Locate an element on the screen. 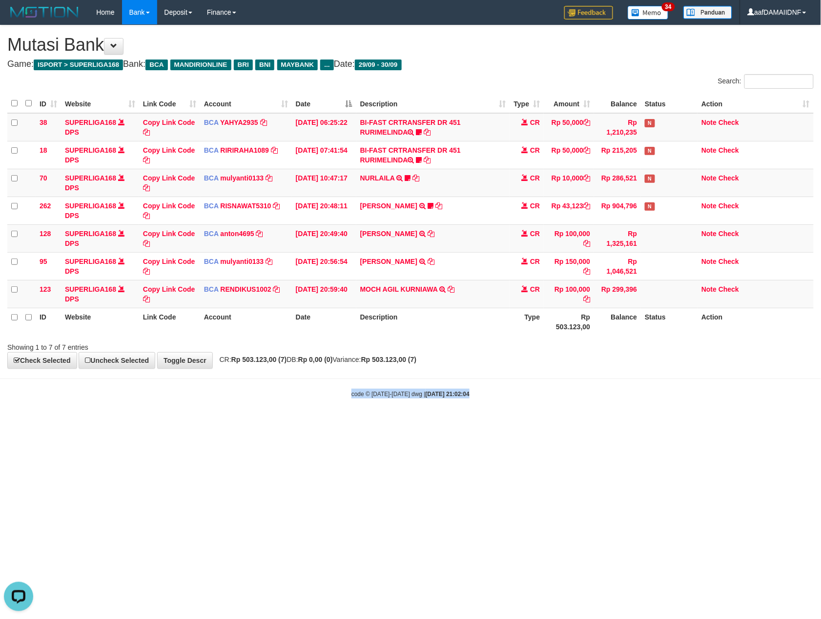 This screenshot has height=619, width=821. span: ISPORT > SUPERLIGA168 is located at coordinates (78, 65).